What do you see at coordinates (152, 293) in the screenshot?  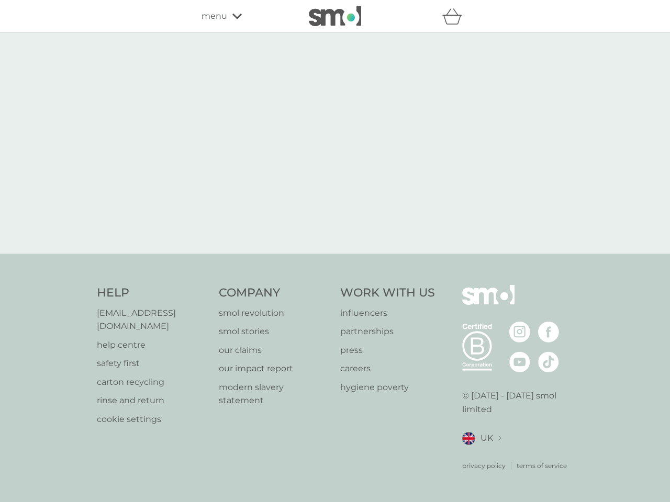 I see `h4: Help` at bounding box center [152, 293].